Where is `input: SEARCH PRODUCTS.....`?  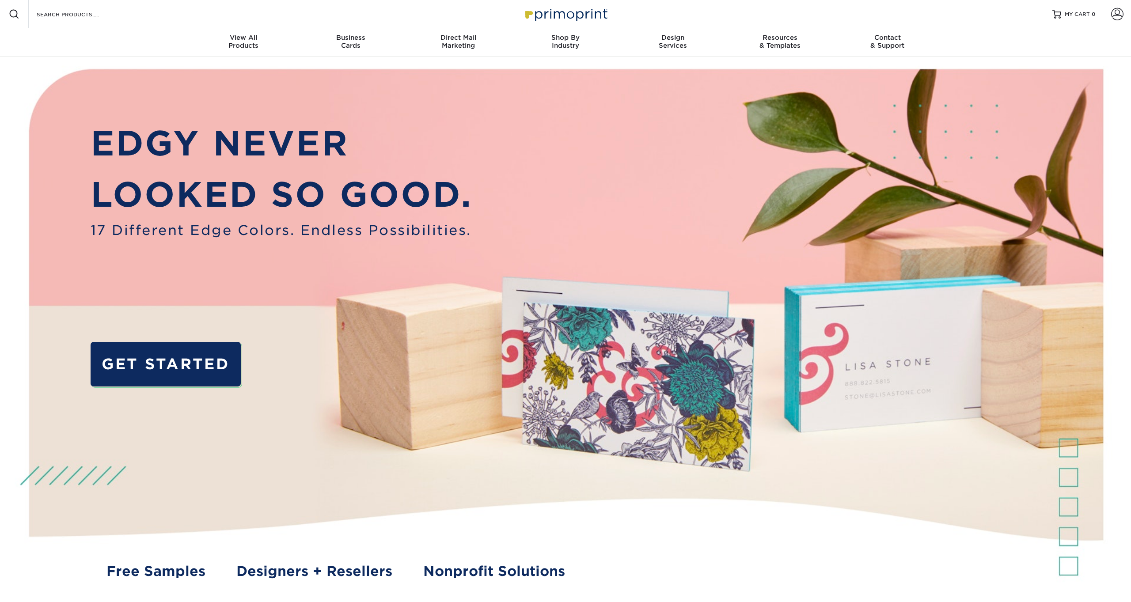 input: SEARCH PRODUCTS..... is located at coordinates (79, 14).